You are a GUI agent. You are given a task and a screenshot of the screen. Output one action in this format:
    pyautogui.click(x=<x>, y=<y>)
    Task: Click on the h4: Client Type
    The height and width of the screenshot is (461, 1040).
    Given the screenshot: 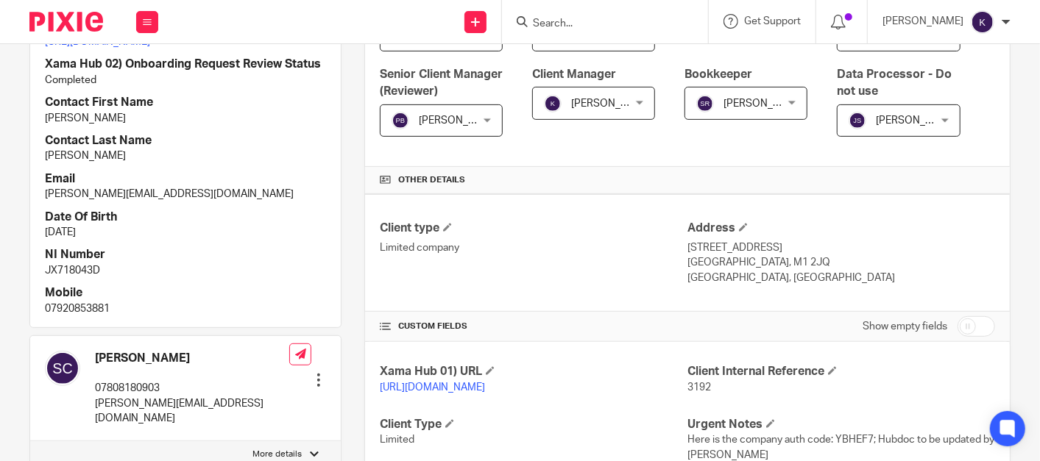 What is the action you would take?
    pyautogui.click(x=533, y=425)
    